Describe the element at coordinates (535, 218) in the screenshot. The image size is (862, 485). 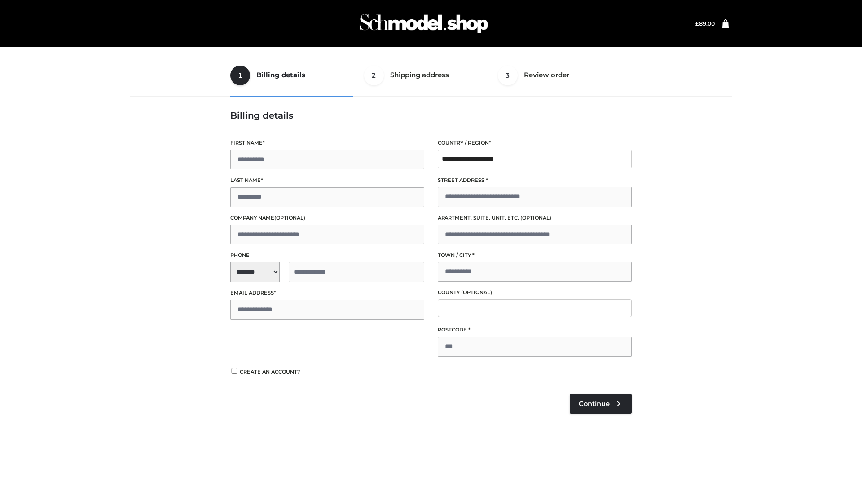
I see `label: Apartment, suite, unit, etc.` at that location.